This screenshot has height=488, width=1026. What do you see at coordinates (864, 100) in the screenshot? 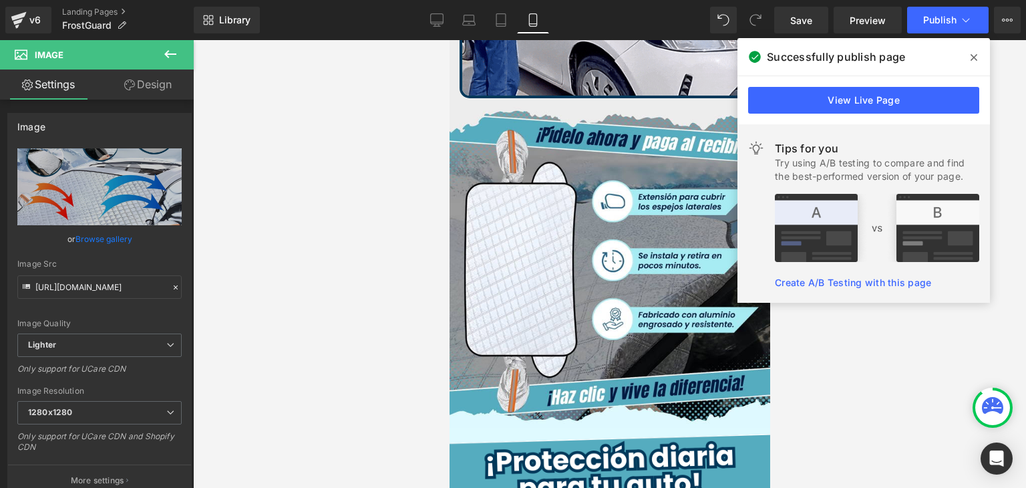
I see `a: View Live Page` at bounding box center [864, 100].